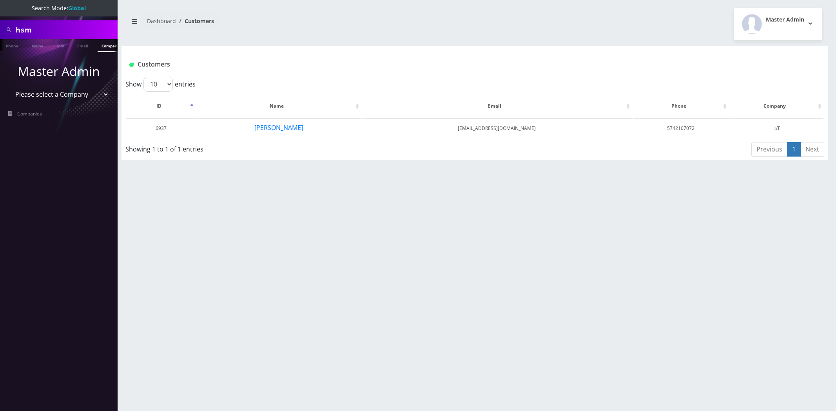 The image size is (836, 411). What do you see at coordinates (195, 21) in the screenshot?
I see `li: Customers` at bounding box center [195, 21].